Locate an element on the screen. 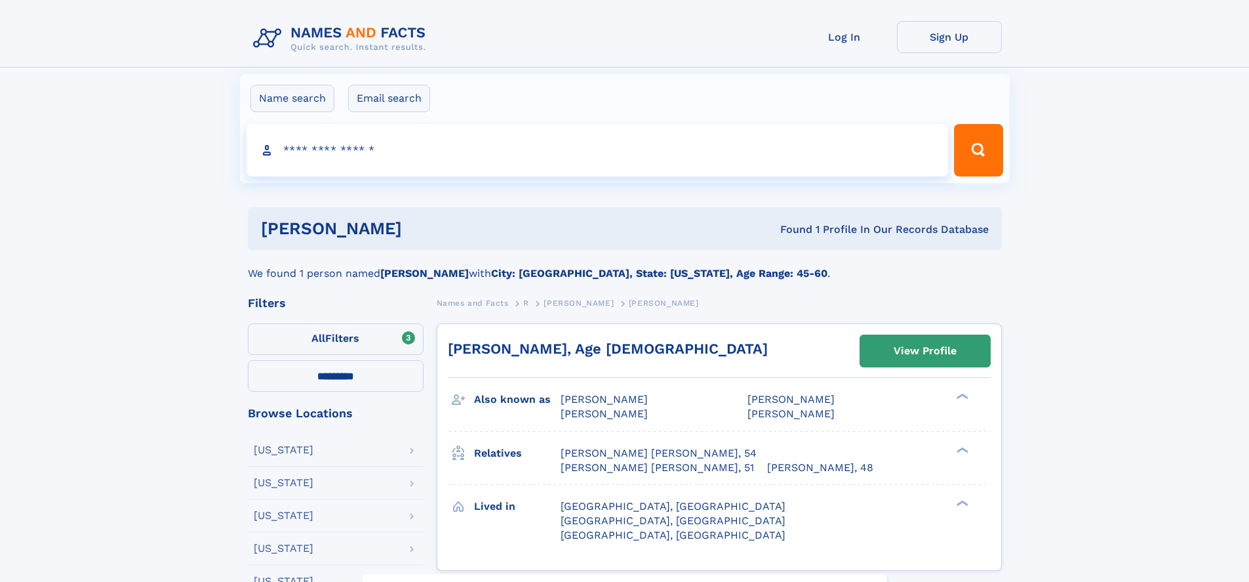  a: View Profile is located at coordinates (925, 351).